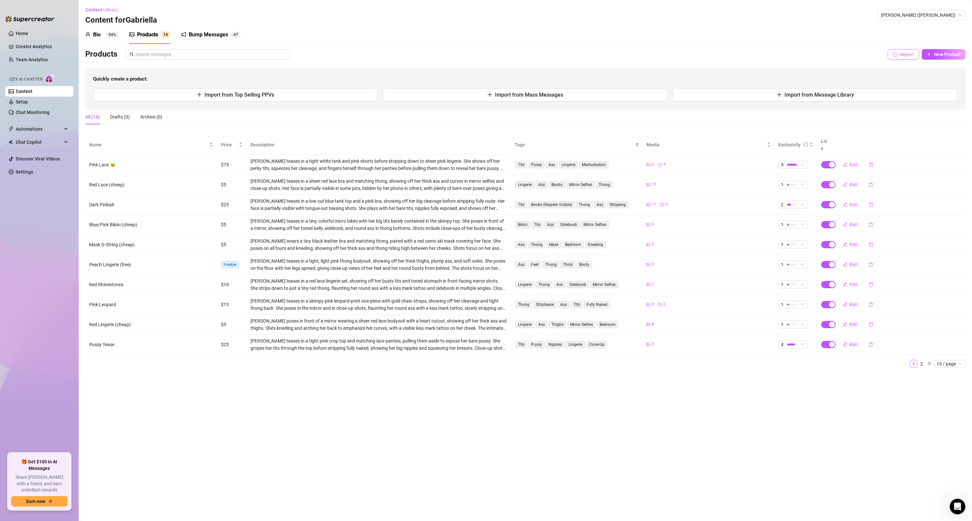 Image resolution: width=972 pixels, height=521 pixels. What do you see at coordinates (648, 345) in the screenshot?
I see `span: picture` at bounding box center [648, 345].